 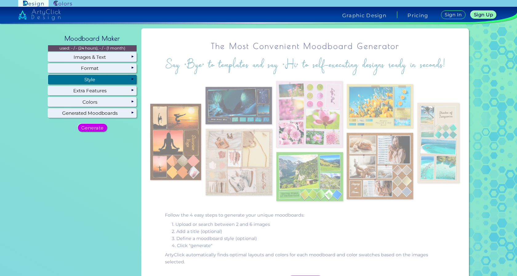 I want to click on p: used: - / - (24 hours), - / - (1 month), so click(x=92, y=48).